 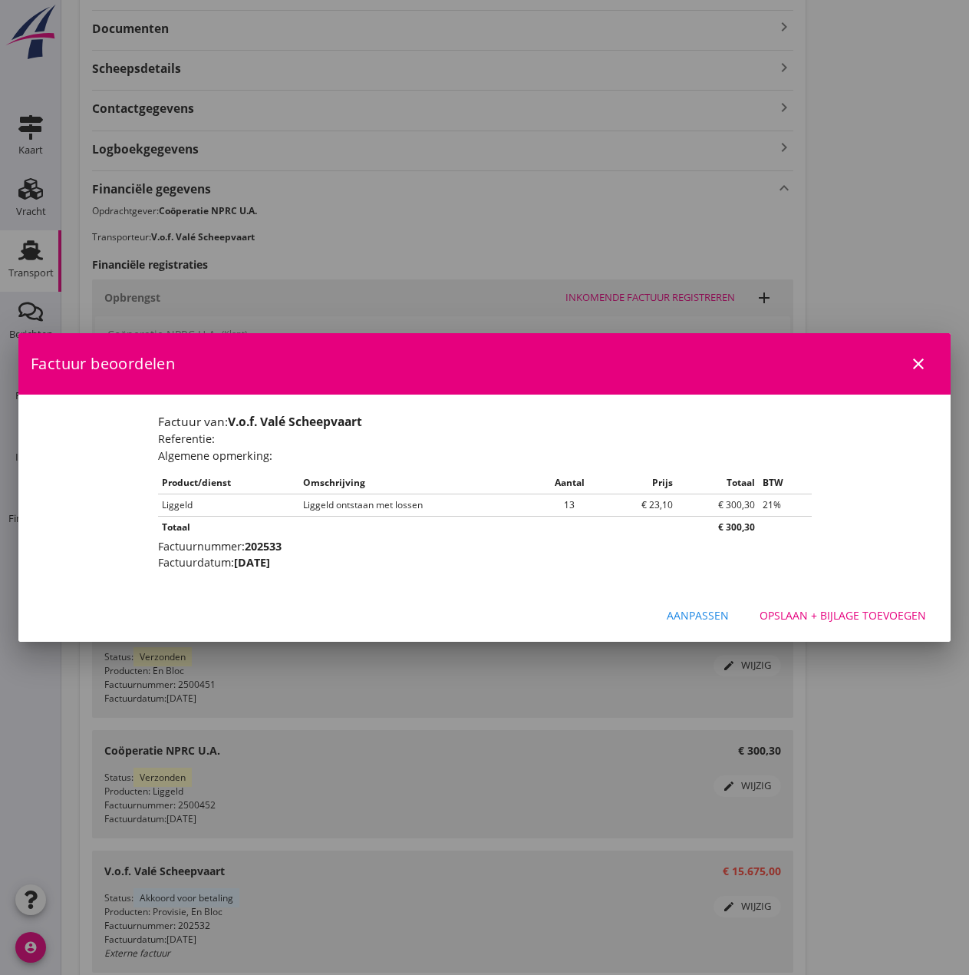 What do you see at coordinates (569, 504) in the screenshot?
I see `td: 13` at bounding box center [569, 504].